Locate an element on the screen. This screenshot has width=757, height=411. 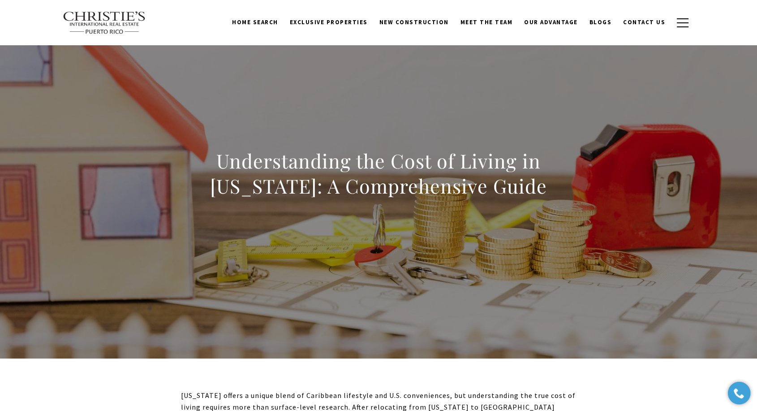
a: Meet the Team is located at coordinates (487, 22).